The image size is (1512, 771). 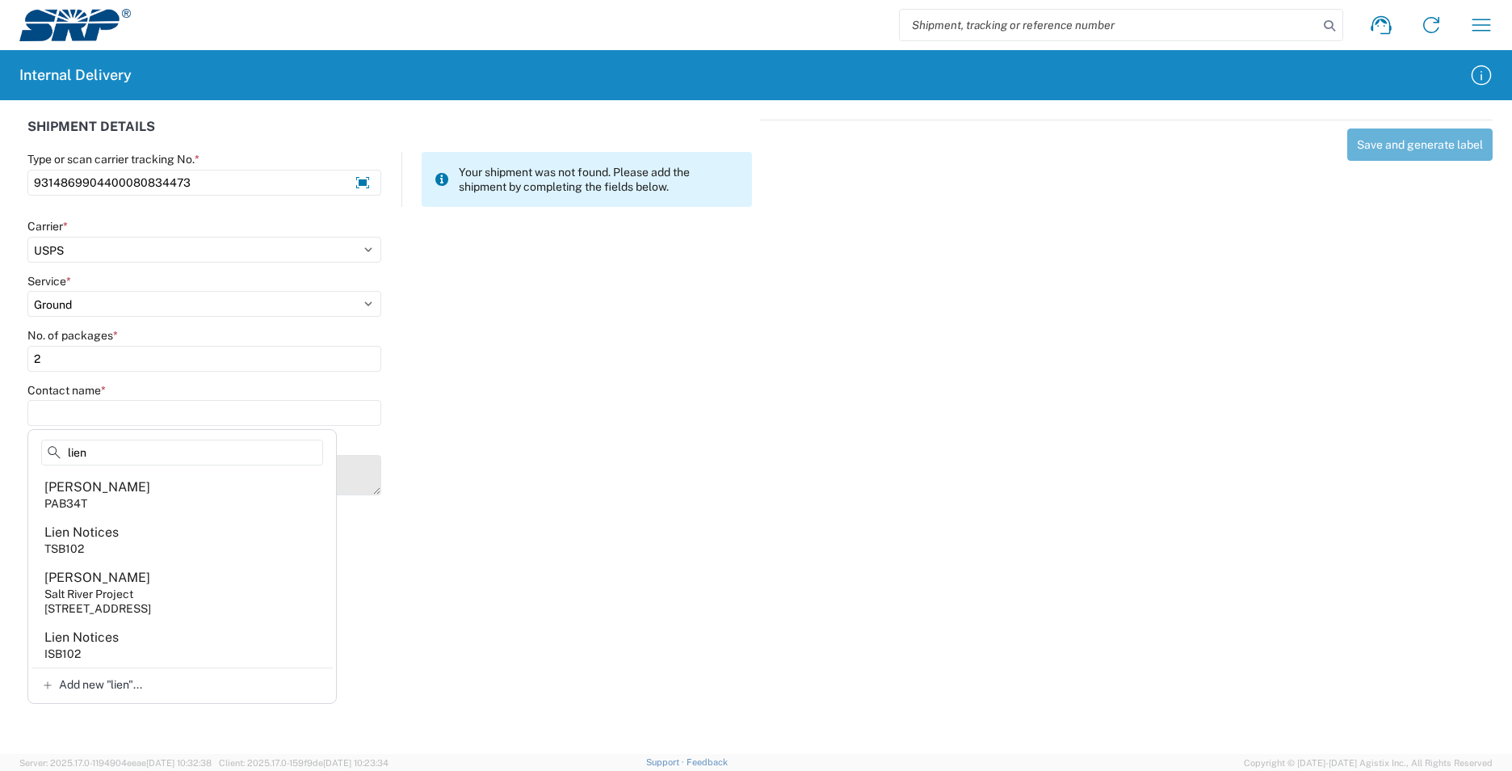 I want to click on a: Feedback, so click(x=707, y=762).